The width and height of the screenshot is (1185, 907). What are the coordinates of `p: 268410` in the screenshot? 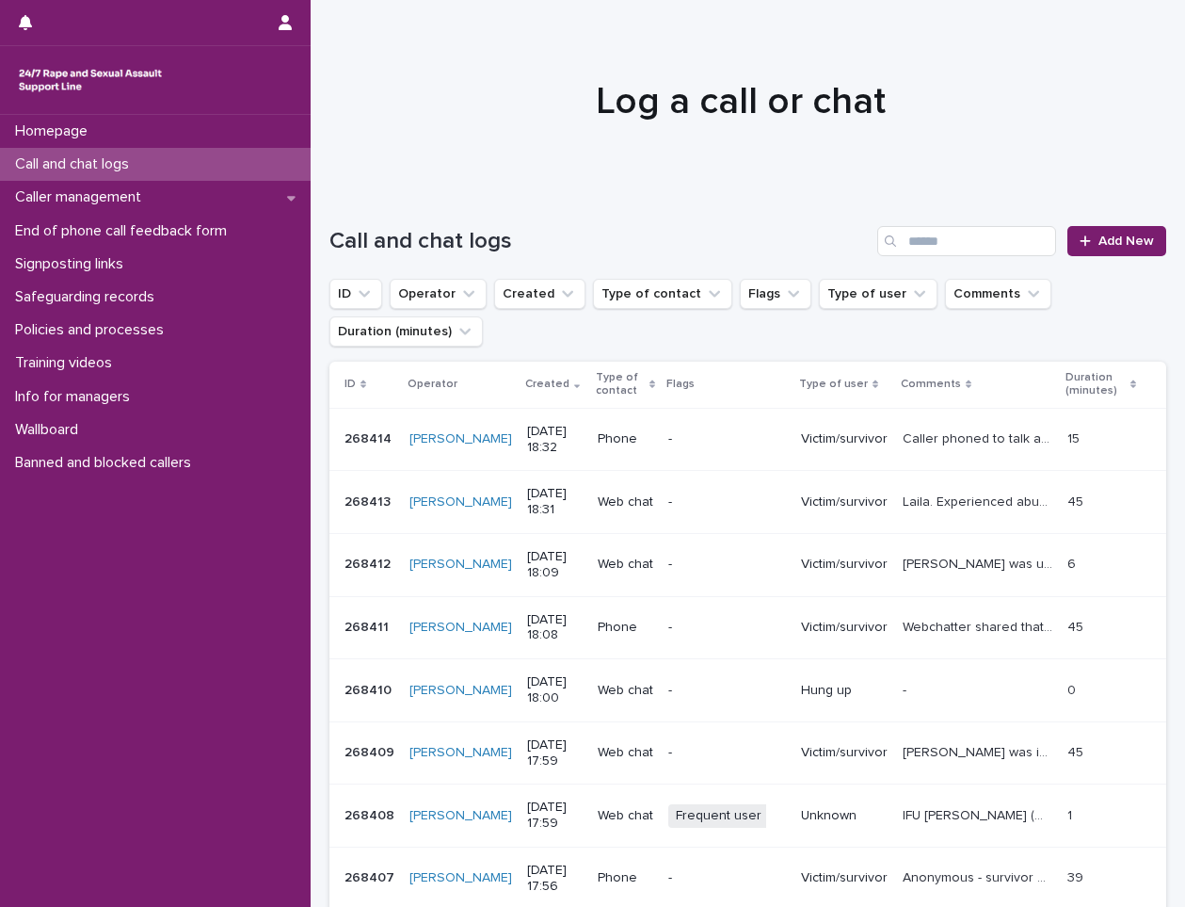 It's located at (370, 688).